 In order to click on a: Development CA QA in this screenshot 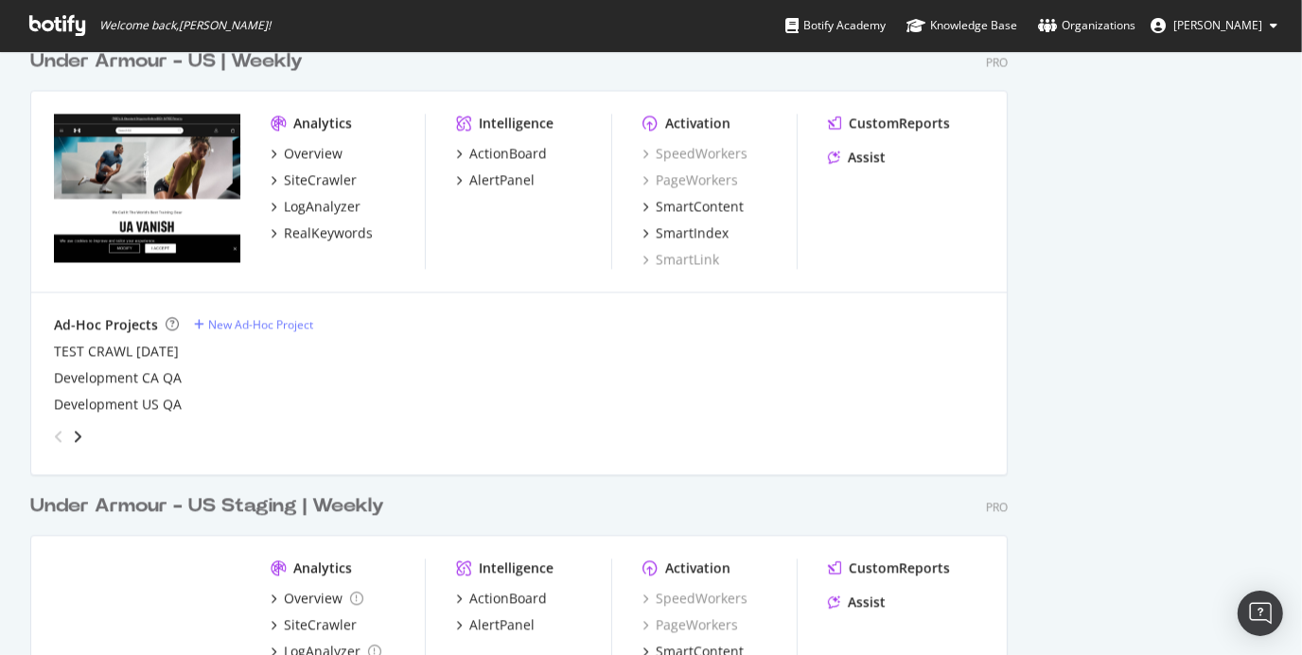, I will do `click(117, 377)`.